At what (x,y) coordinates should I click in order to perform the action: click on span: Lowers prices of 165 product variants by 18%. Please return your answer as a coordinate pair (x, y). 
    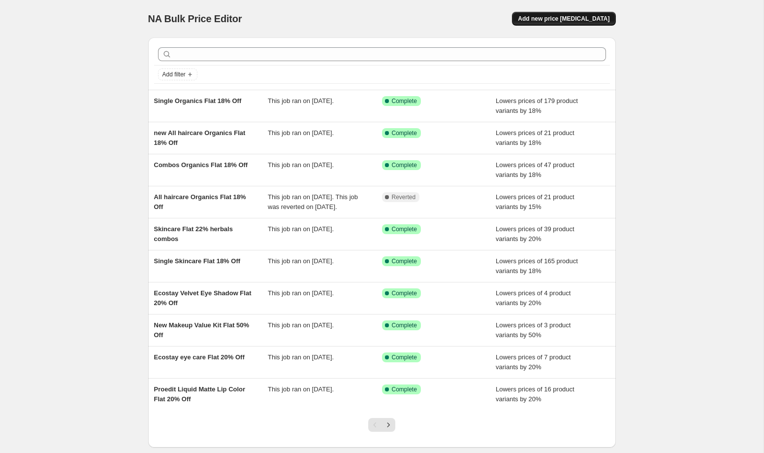
    Looking at the image, I should click on (537, 265).